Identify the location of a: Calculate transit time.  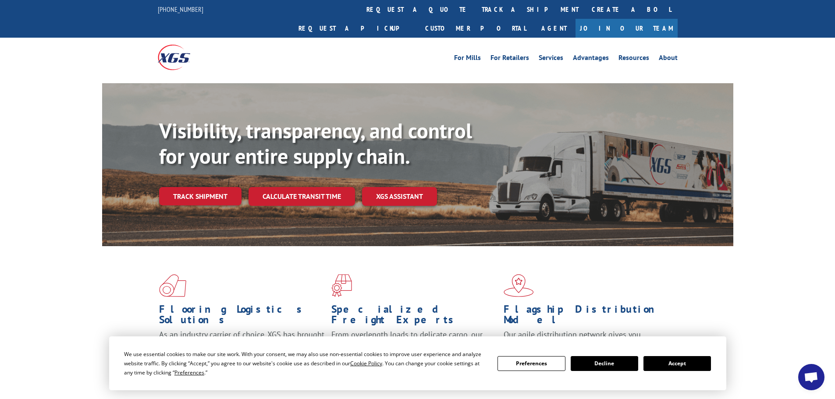
(301, 196).